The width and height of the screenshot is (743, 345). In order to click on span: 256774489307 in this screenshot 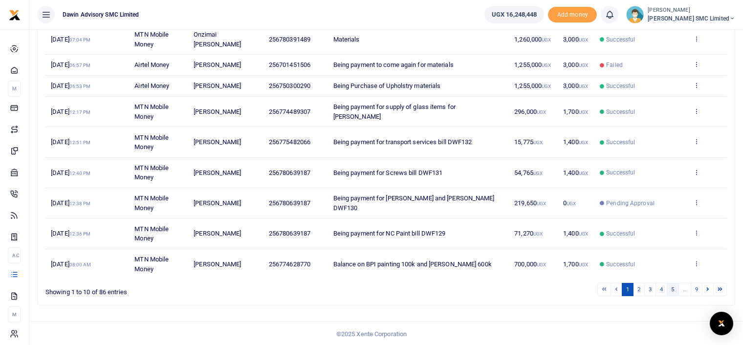, I will do `click(289, 111)`.